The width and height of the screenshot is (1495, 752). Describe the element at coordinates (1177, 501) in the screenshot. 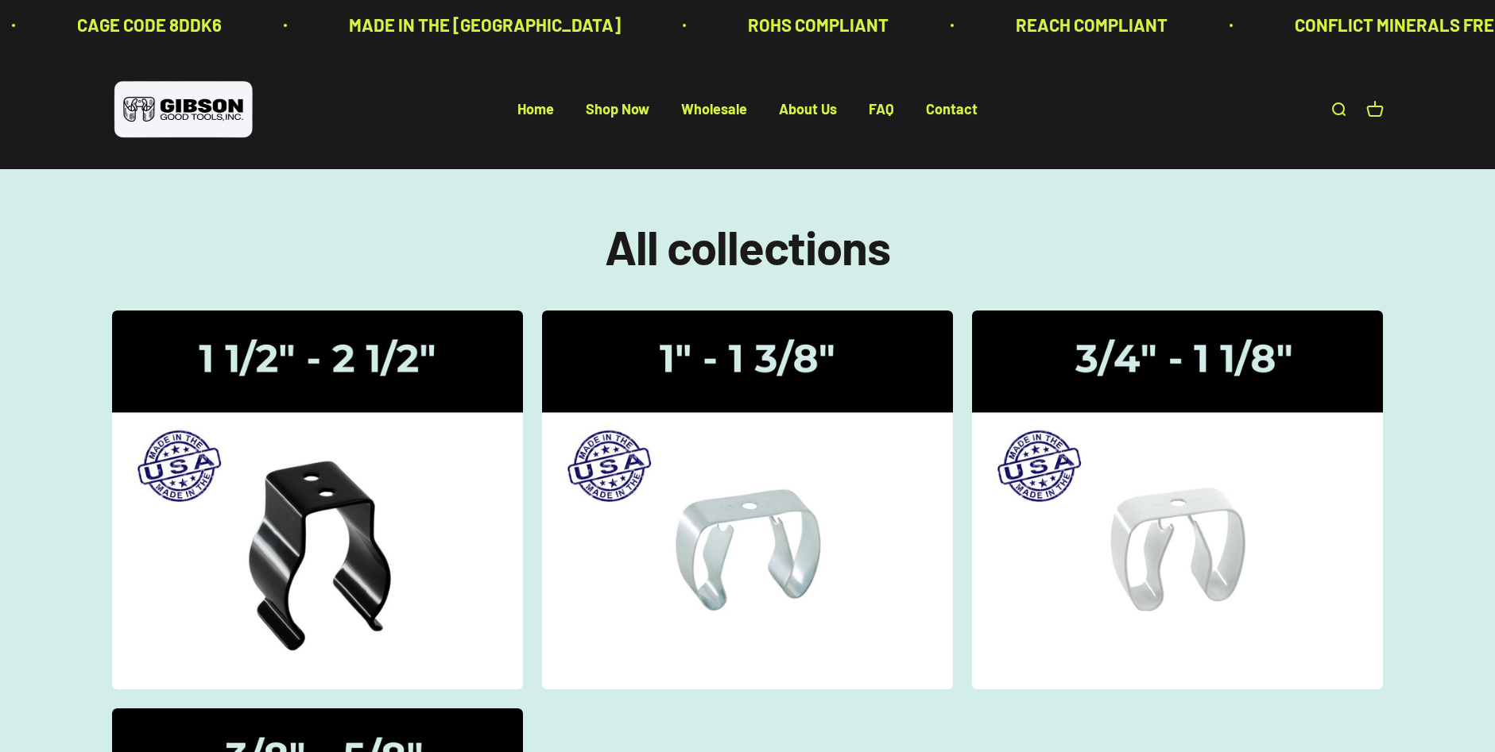

I see `a: Gripper Clips | 3/4" - 1 1/8"` at that location.